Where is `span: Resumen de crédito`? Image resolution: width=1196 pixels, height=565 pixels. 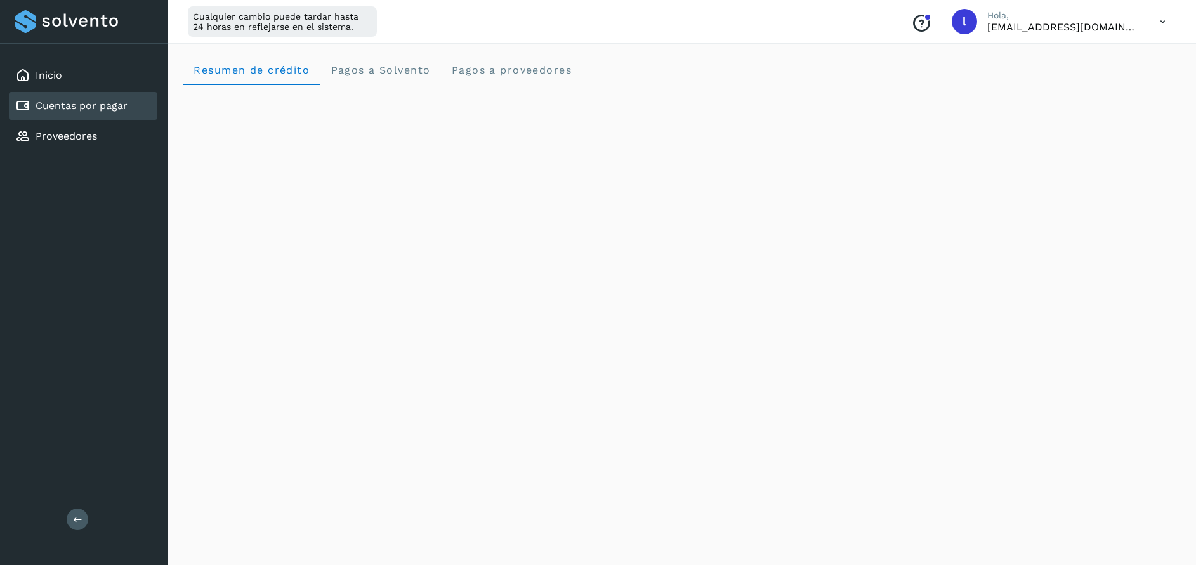
span: Resumen de crédito is located at coordinates (251, 70).